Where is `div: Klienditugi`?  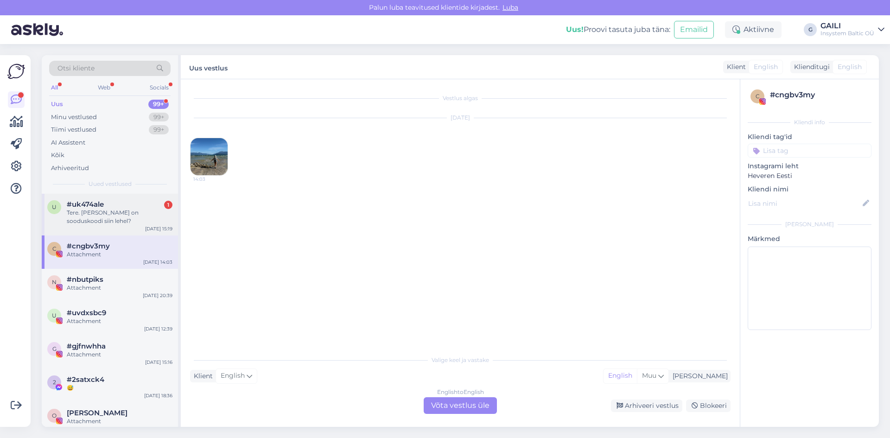
div: Klienditugi is located at coordinates (810, 67).